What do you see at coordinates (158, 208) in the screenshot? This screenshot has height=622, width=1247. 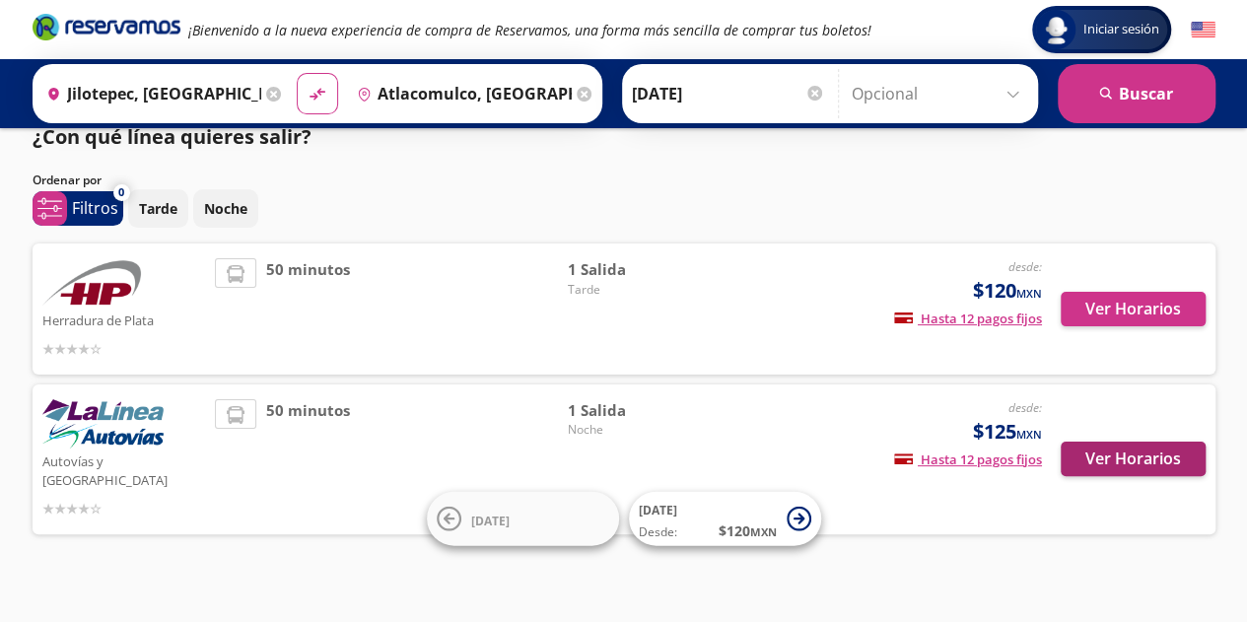 I see `p: Tarde` at bounding box center [158, 208].